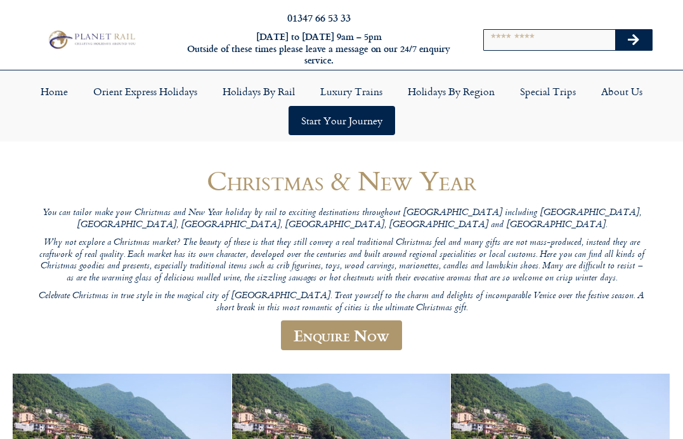  I want to click on a: Holidays by Region, so click(451, 91).